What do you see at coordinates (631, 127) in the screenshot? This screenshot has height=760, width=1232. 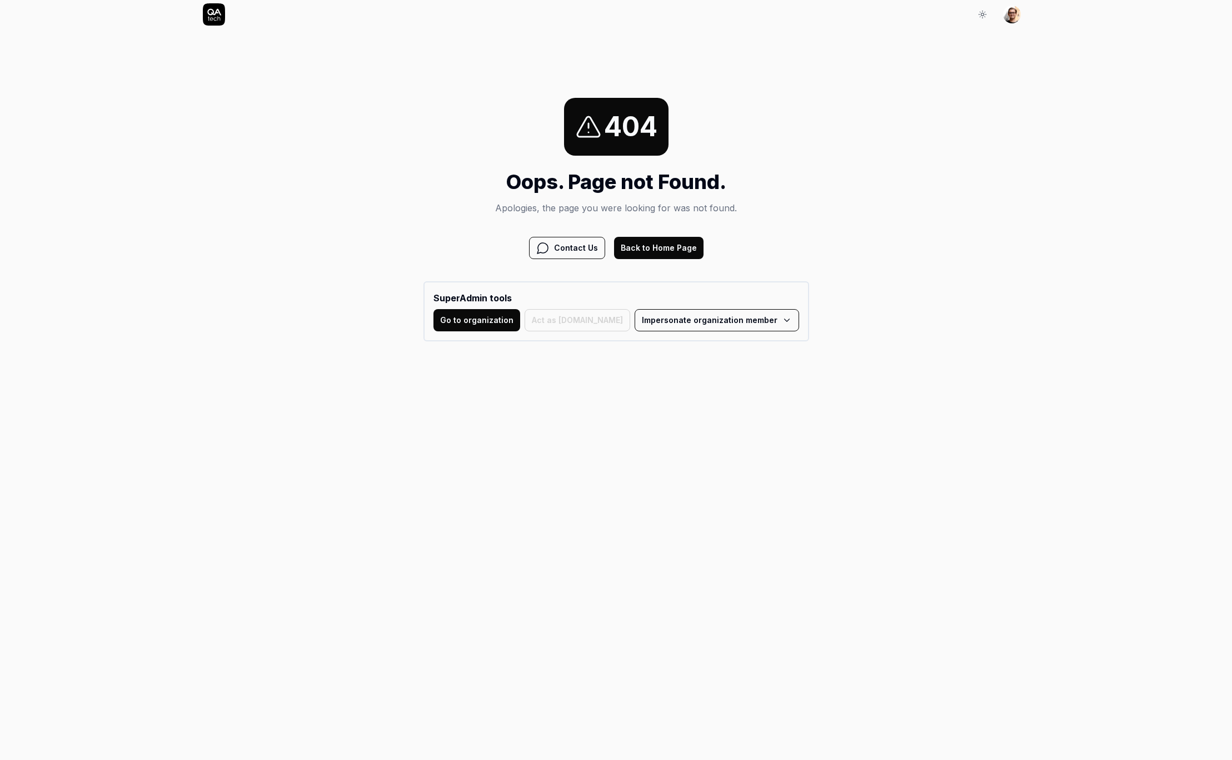 I see `span: 404` at bounding box center [631, 127].